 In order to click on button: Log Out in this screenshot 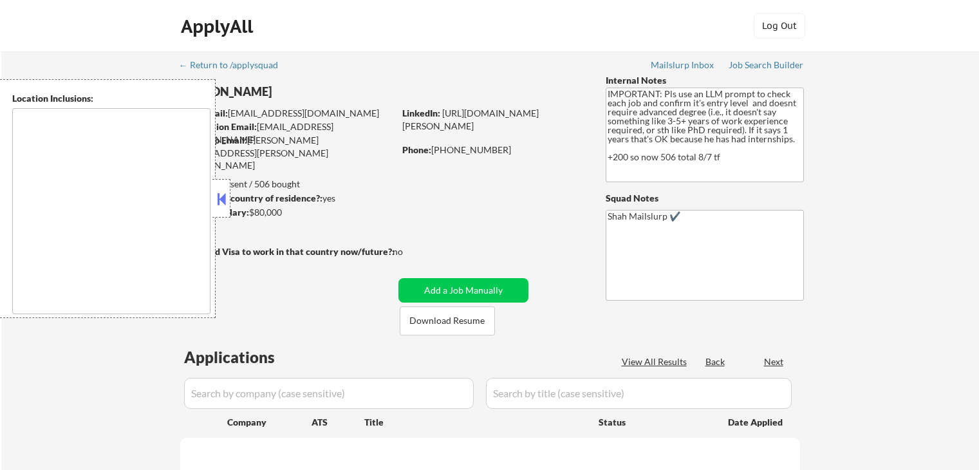, I will do `click(780, 26)`.